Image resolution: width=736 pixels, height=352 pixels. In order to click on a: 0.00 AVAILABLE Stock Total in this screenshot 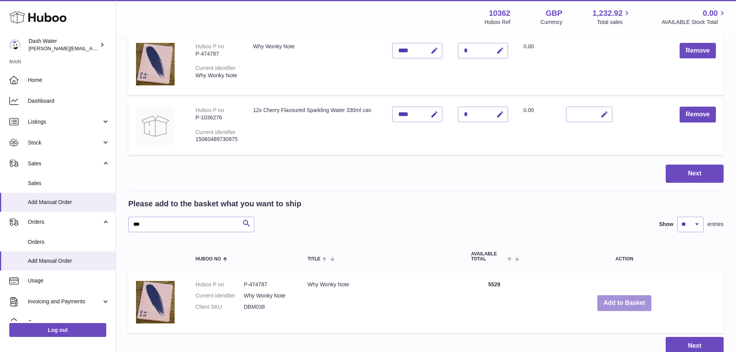, I will do `click(694, 17)`.